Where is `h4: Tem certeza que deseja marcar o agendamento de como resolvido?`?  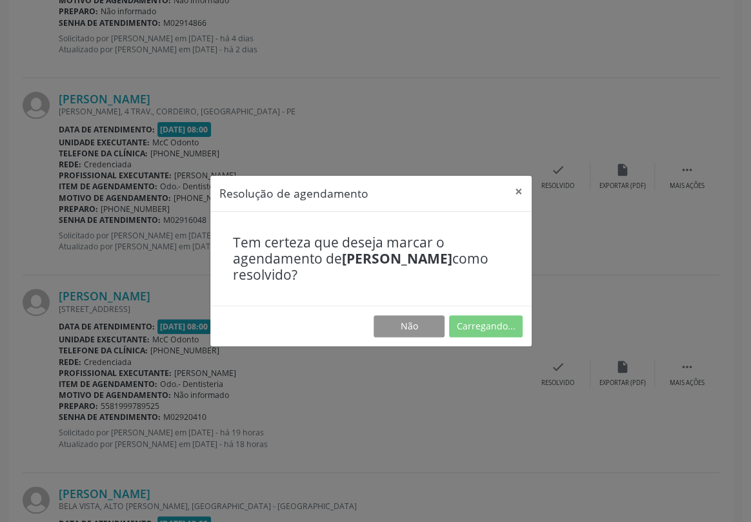 h4: Tem certeza que deseja marcar o agendamento de como resolvido? is located at coordinates (371, 259).